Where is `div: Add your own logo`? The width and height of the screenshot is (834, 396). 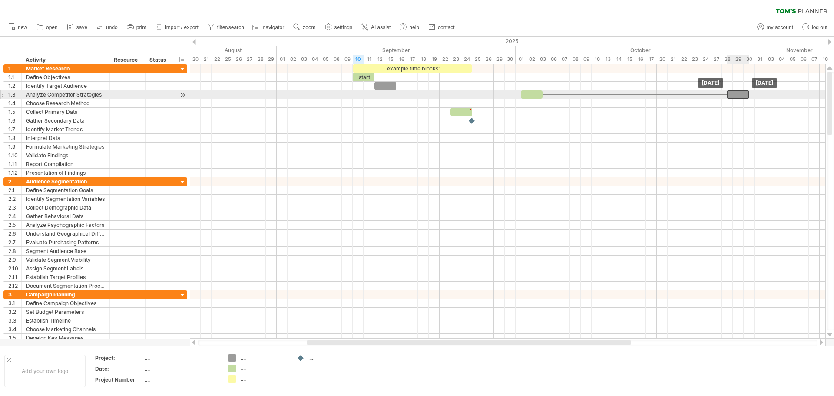 div: Add your own logo is located at coordinates (45, 371).